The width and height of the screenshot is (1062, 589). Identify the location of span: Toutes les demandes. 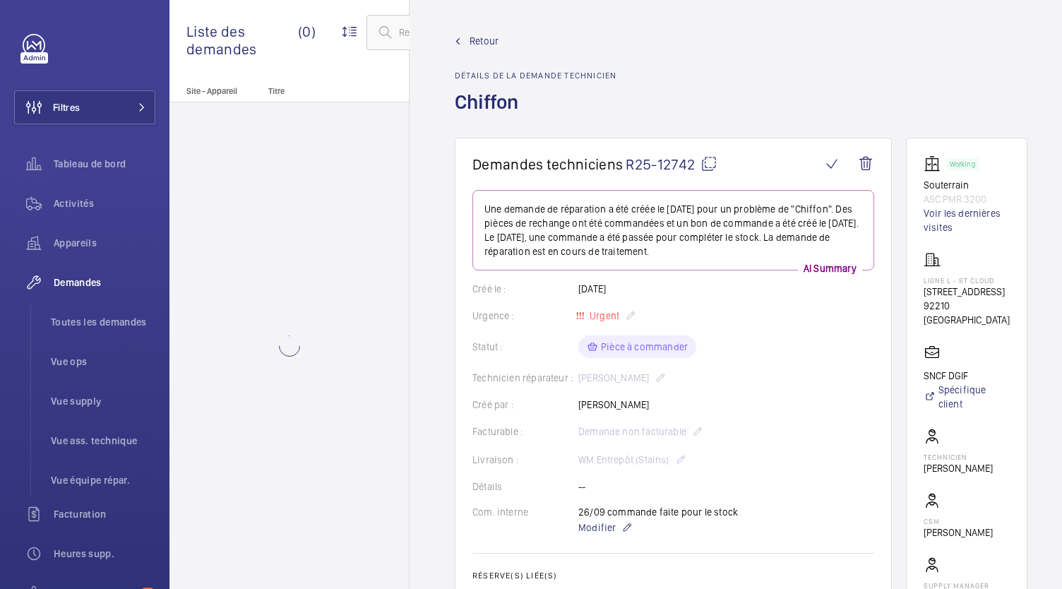
(103, 322).